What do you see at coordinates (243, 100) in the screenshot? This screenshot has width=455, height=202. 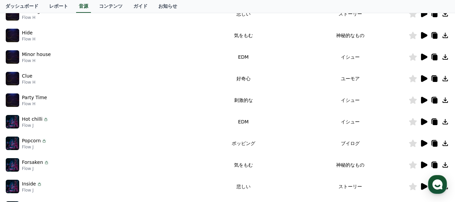 I see `td: 刺激的な` at bounding box center [243, 100].